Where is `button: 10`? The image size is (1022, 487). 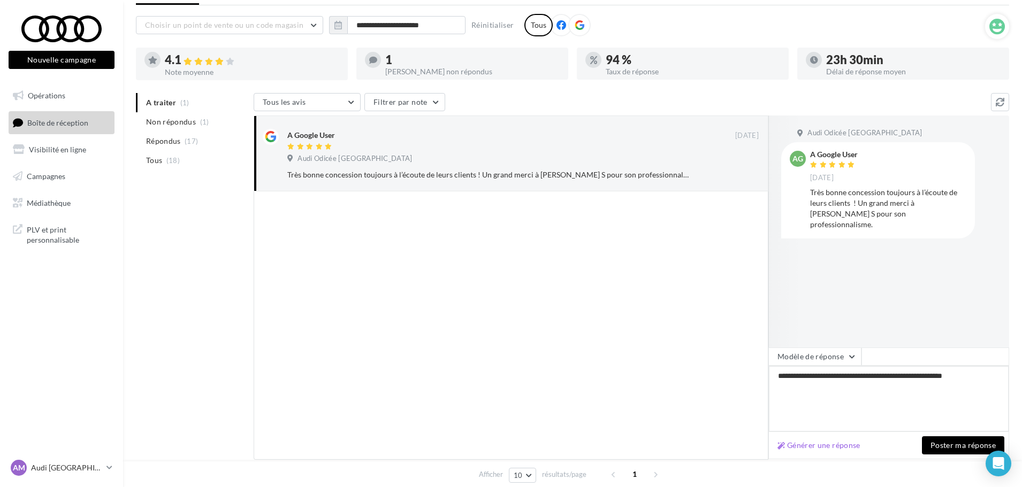 button: 10 is located at coordinates (522, 476).